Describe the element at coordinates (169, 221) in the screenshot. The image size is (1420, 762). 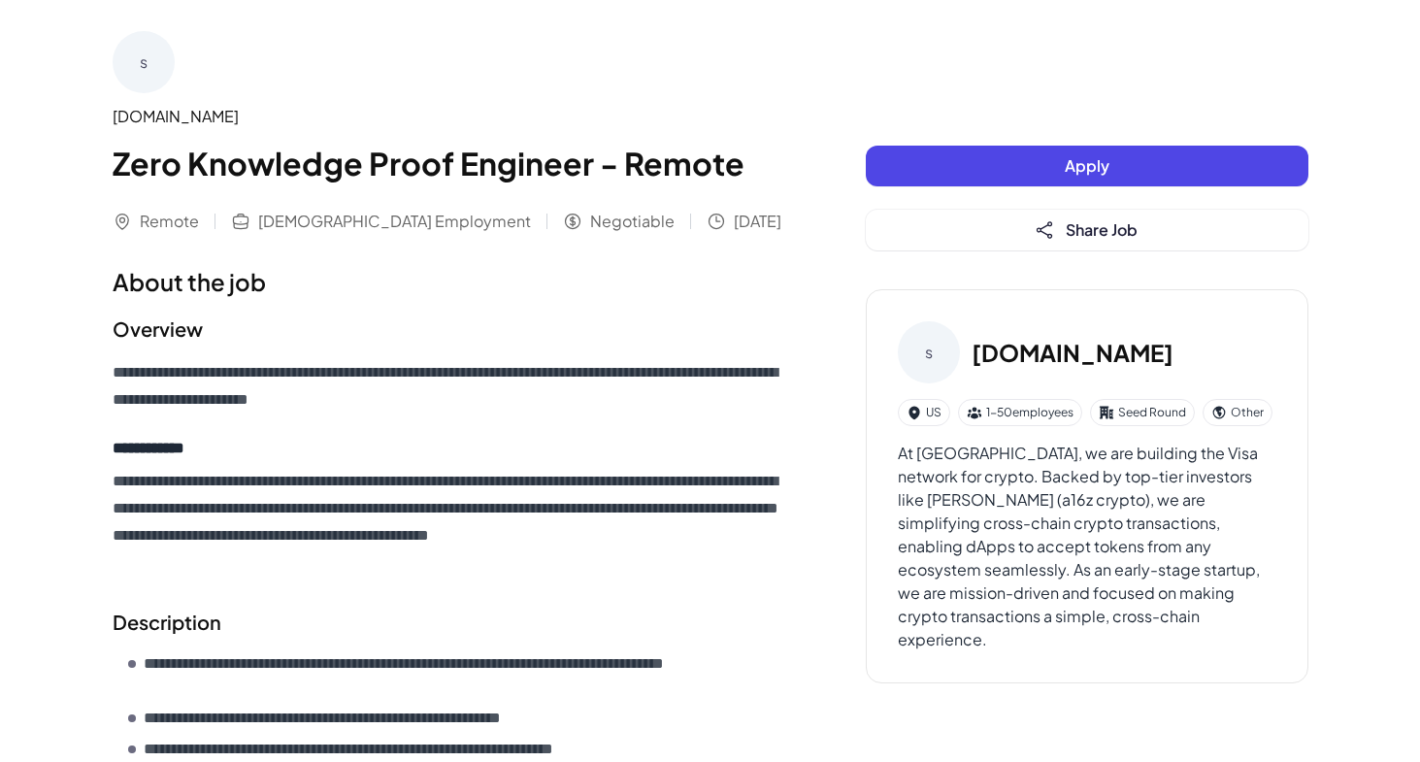
I see `span: Remote` at that location.